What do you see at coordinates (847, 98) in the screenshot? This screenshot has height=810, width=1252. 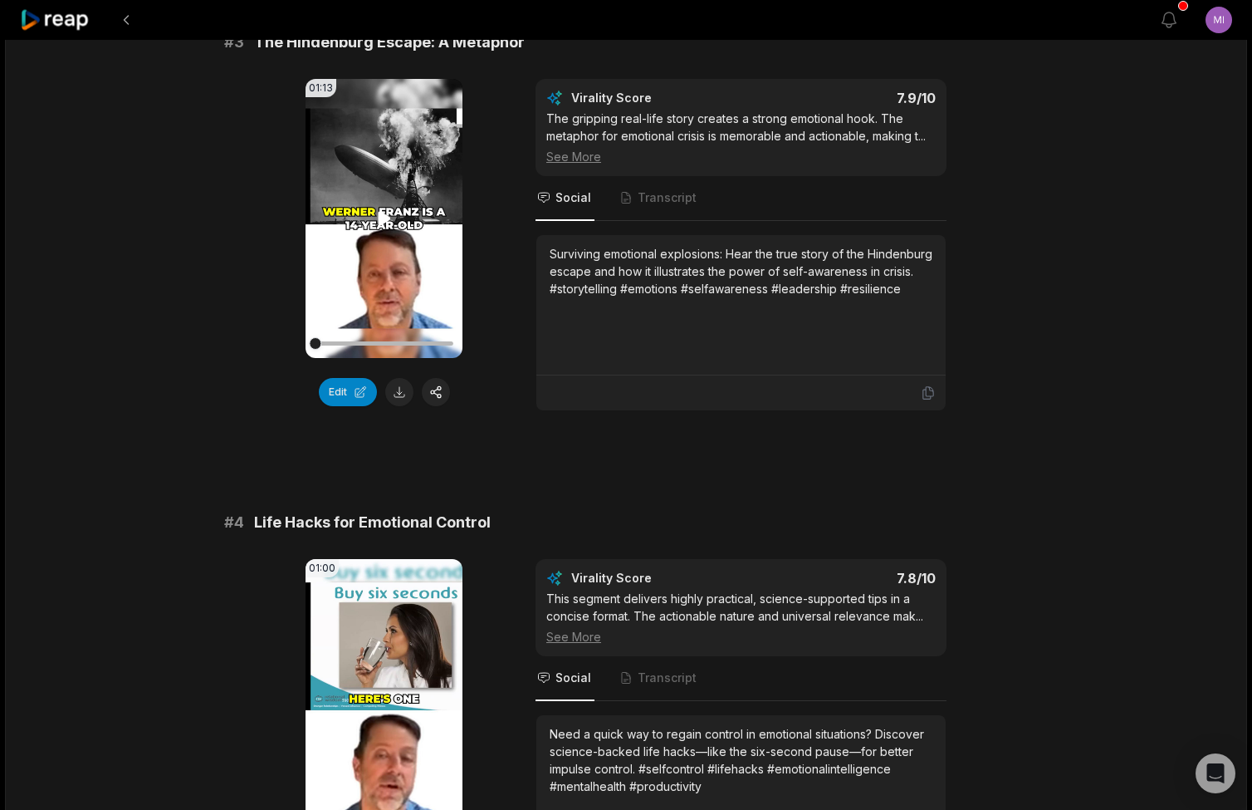 I see `div: 7.9 /10` at bounding box center [847, 98].